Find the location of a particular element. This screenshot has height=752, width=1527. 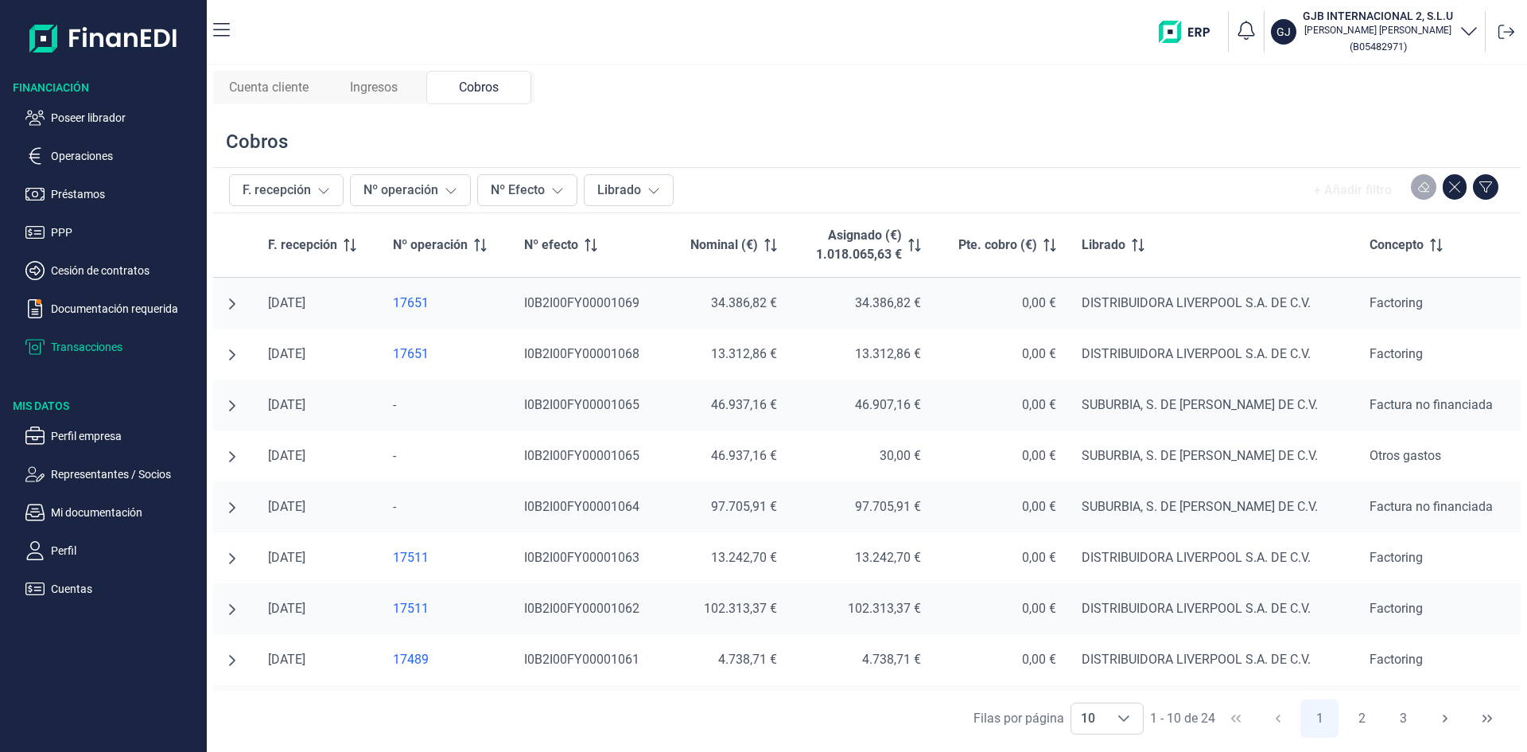

button: F. recepción is located at coordinates (286, 190).